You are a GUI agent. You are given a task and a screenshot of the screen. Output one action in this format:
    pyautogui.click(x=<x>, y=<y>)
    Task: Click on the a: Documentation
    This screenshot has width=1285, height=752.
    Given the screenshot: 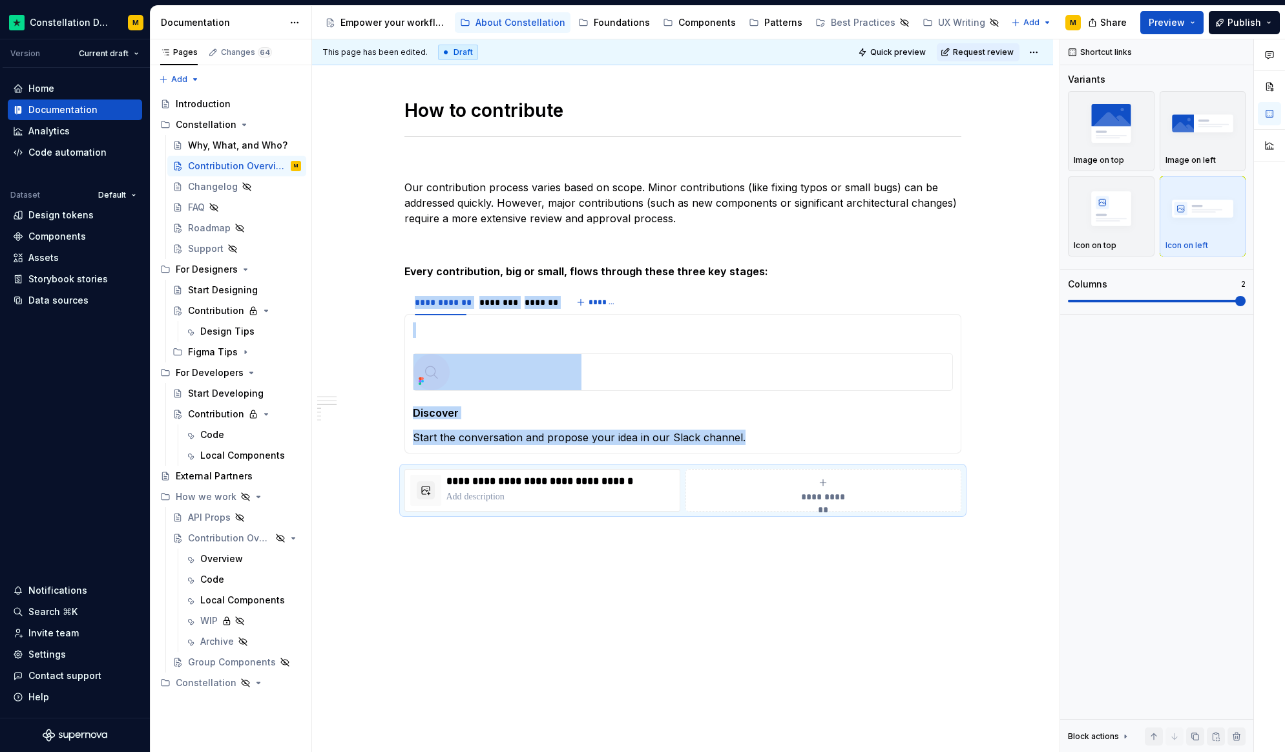 What is the action you would take?
    pyautogui.click(x=75, y=110)
    